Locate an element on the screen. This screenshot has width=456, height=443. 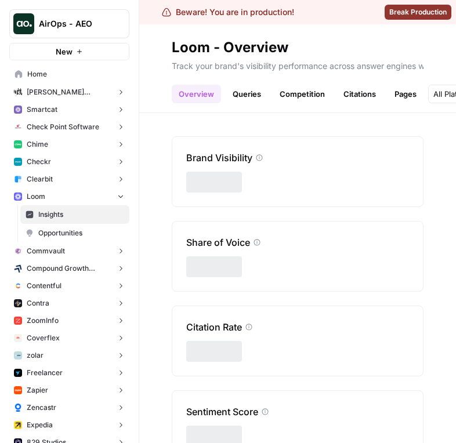
span: Contentful is located at coordinates (44, 286).